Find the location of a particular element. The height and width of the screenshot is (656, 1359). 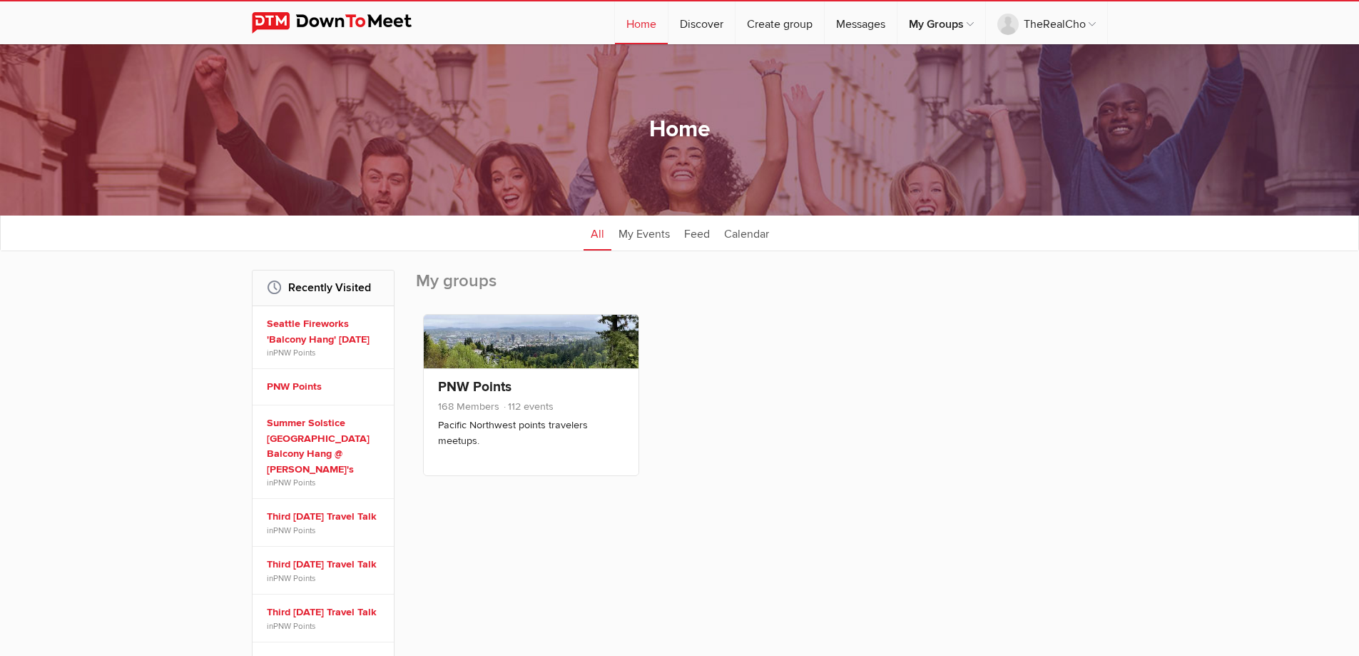

a: Discover is located at coordinates (701, 23).